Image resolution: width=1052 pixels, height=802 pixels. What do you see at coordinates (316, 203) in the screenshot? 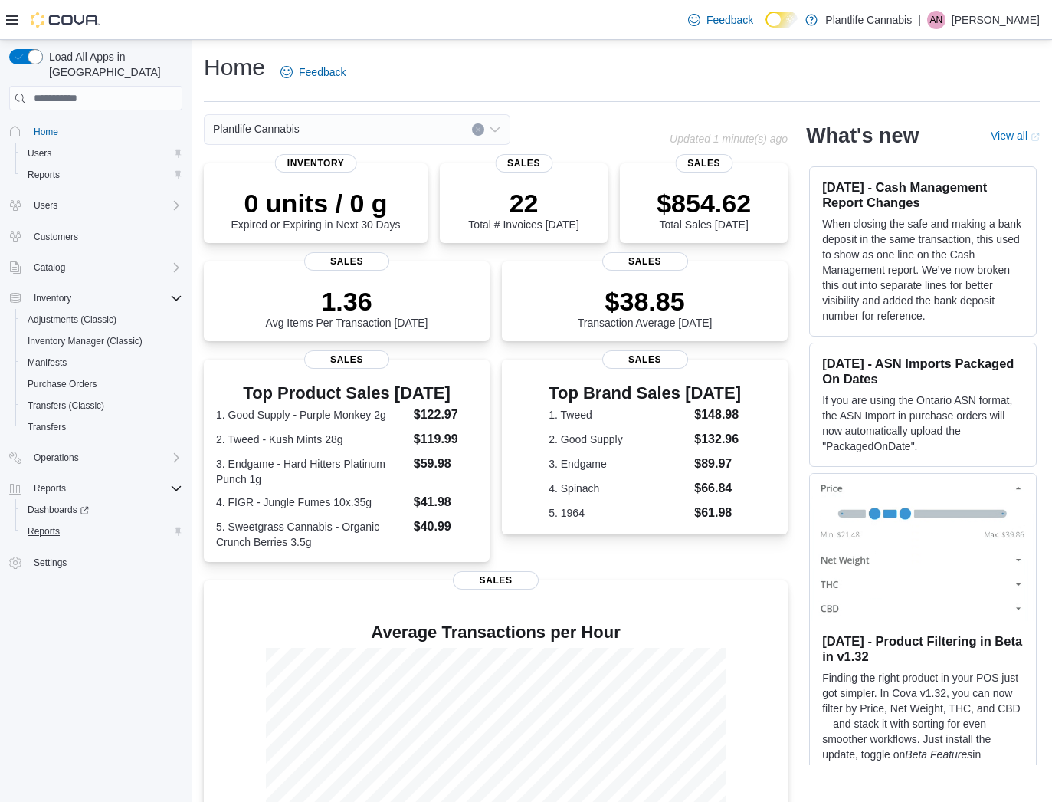
I see `p: 0 units / 0 g` at bounding box center [316, 203].